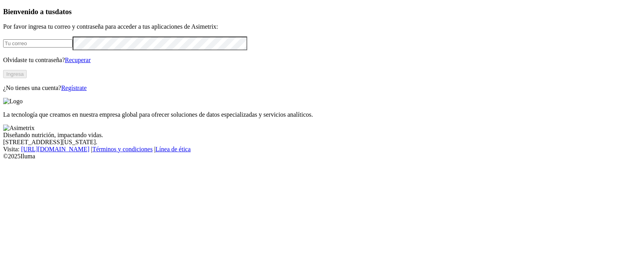 Image resolution: width=624 pixels, height=277 pixels. I want to click on div: © 2025 Iluma, so click(312, 156).